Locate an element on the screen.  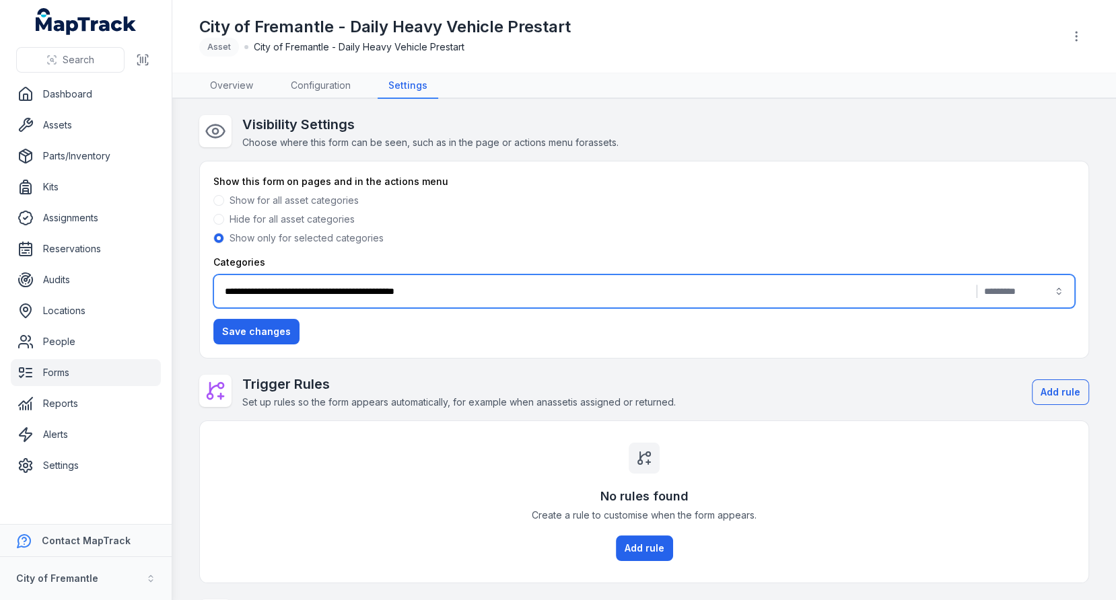
a: Overview is located at coordinates (232, 86).